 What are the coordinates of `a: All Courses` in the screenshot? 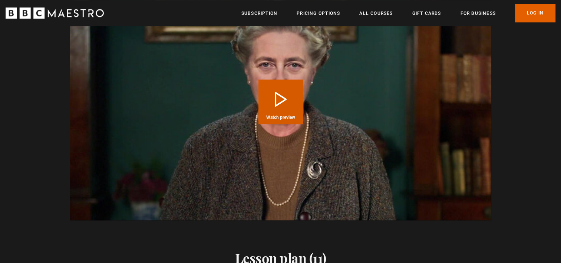 It's located at (376, 13).